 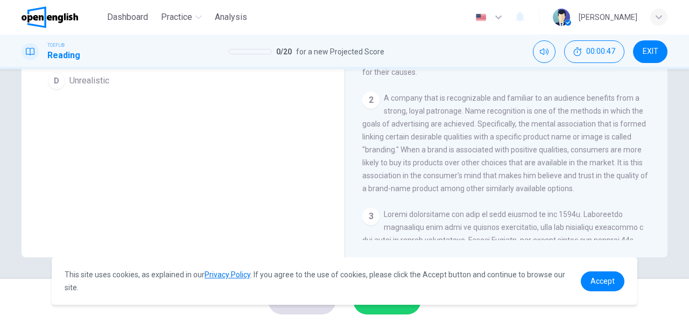 What do you see at coordinates (505, 143) in the screenshot?
I see `span: A company that is recognizable and familiar to an audience benefits from a strong, loyal patronag...` at bounding box center [505, 143].